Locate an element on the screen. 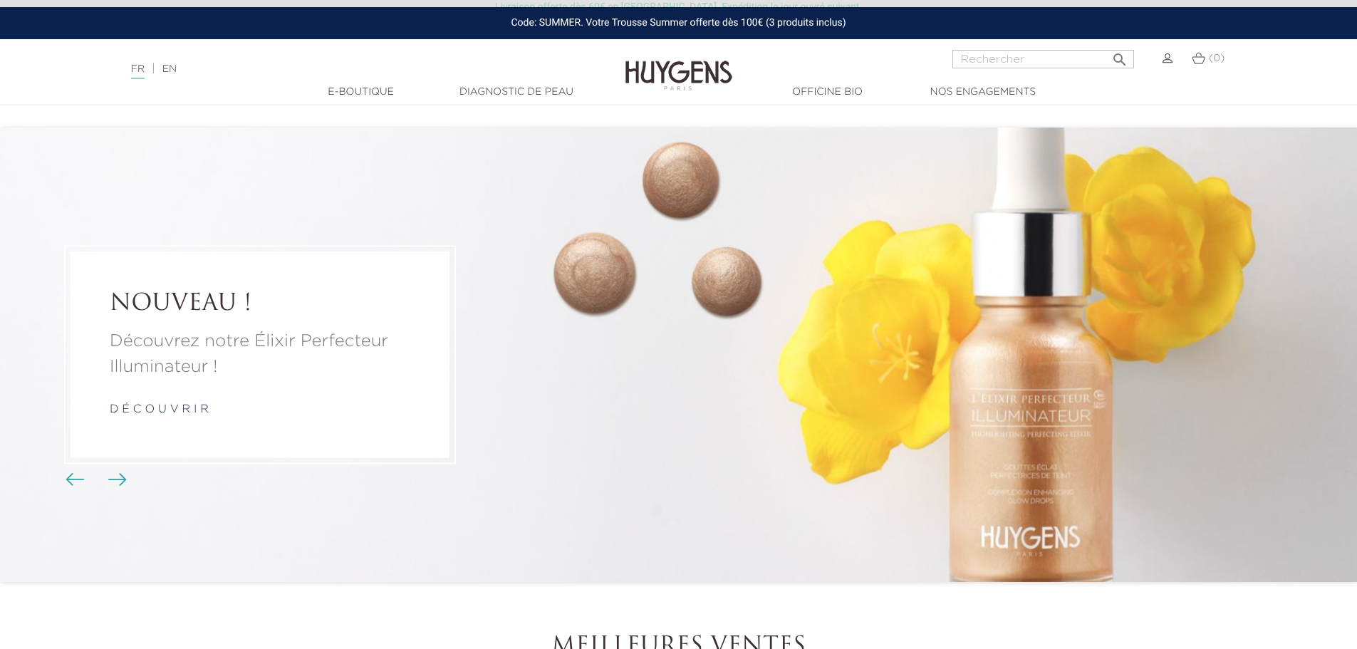 The image size is (1357, 649). a: EN is located at coordinates (169, 69).